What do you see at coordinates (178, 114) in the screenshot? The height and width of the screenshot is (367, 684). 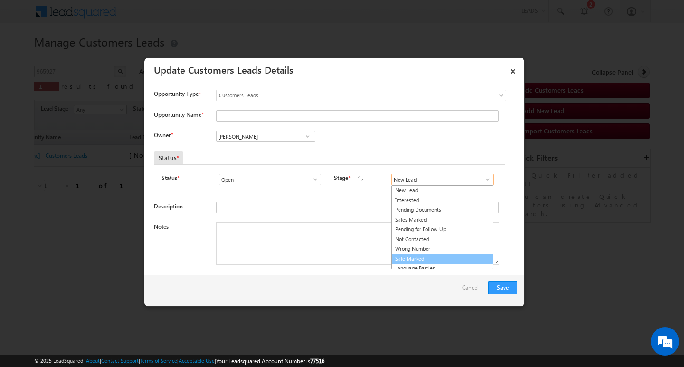 I see `label: Opportunity Name` at bounding box center [178, 114].